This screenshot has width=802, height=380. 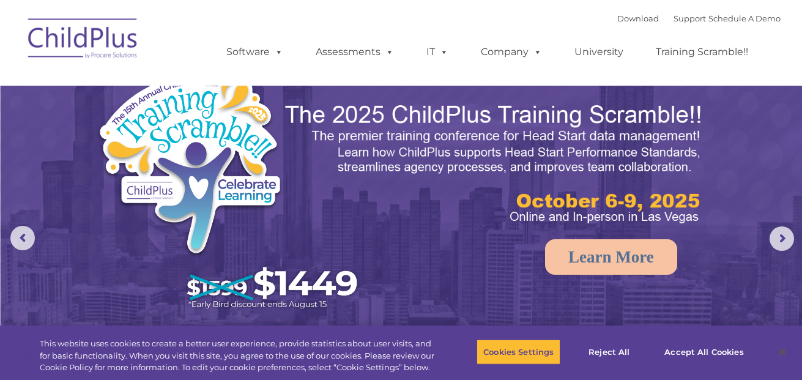 I want to click on a: University, so click(x=599, y=52).